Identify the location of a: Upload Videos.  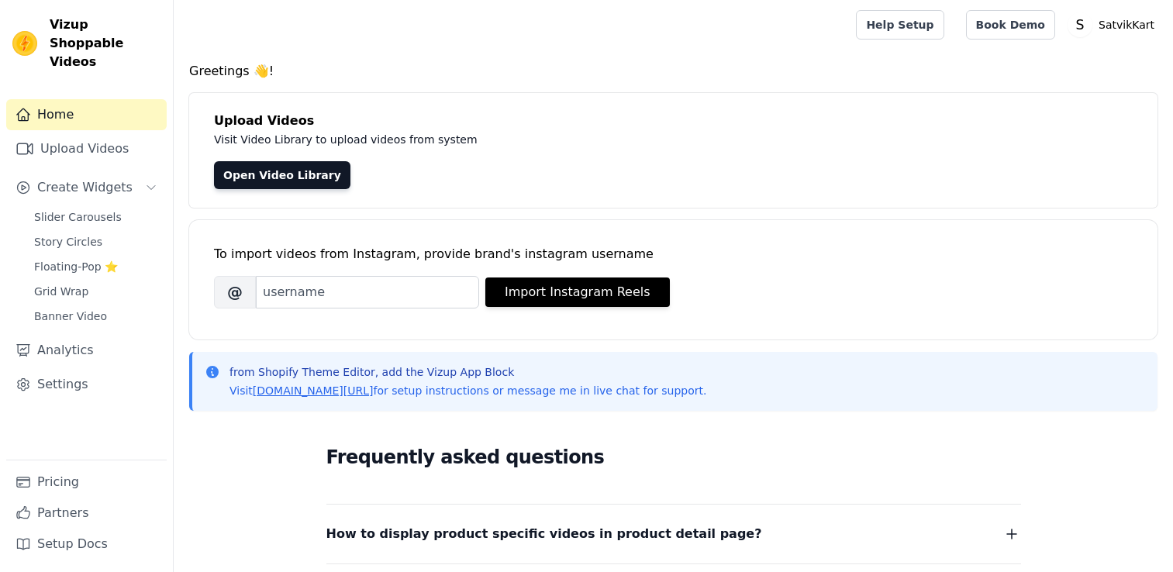
(86, 149).